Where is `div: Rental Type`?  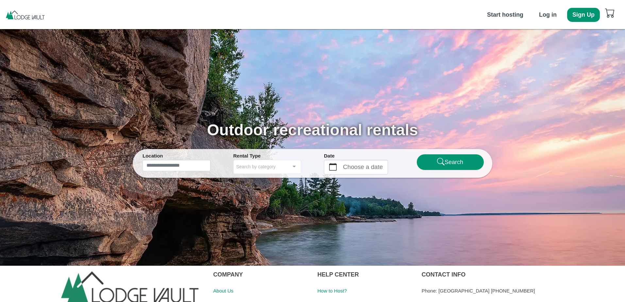 div: Rental Type is located at coordinates (267, 156).